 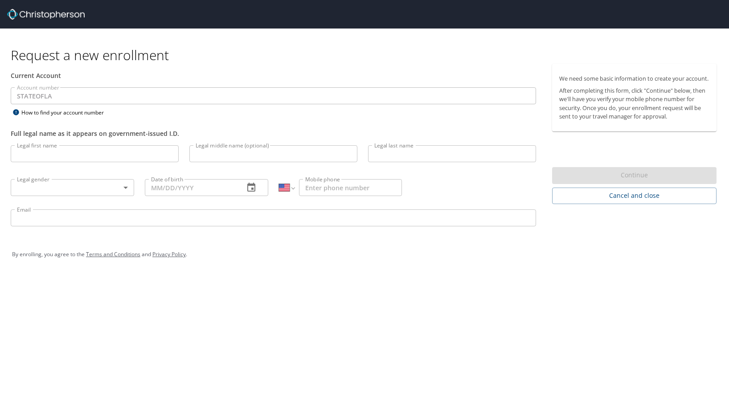 What do you see at coordinates (273, 75) in the screenshot?
I see `div: Current Account` at bounding box center [273, 75].